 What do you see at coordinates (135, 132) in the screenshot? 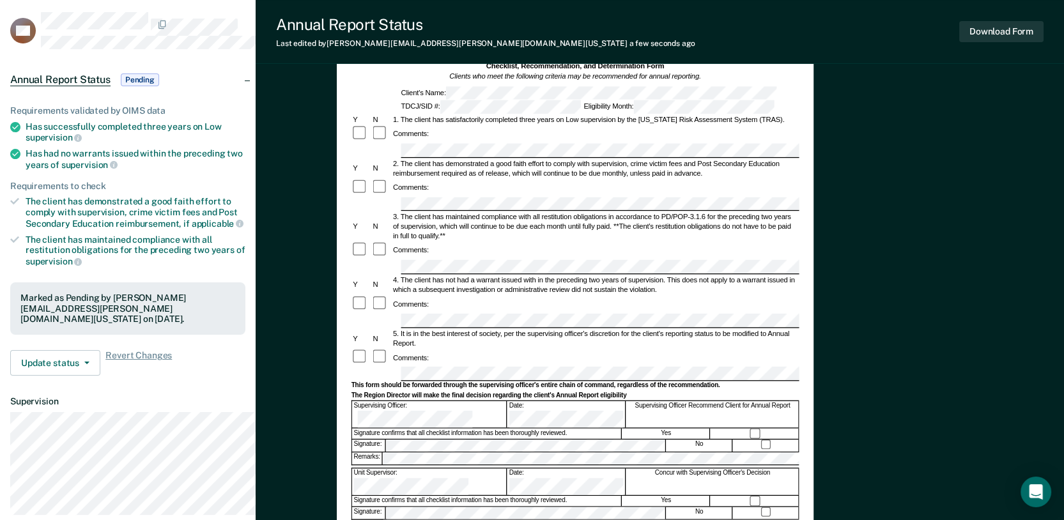
I see `div: Has successfully completed three years on Low` at bounding box center [135, 132].